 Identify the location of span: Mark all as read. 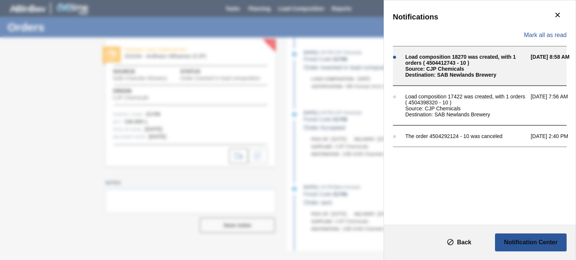
(545, 35).